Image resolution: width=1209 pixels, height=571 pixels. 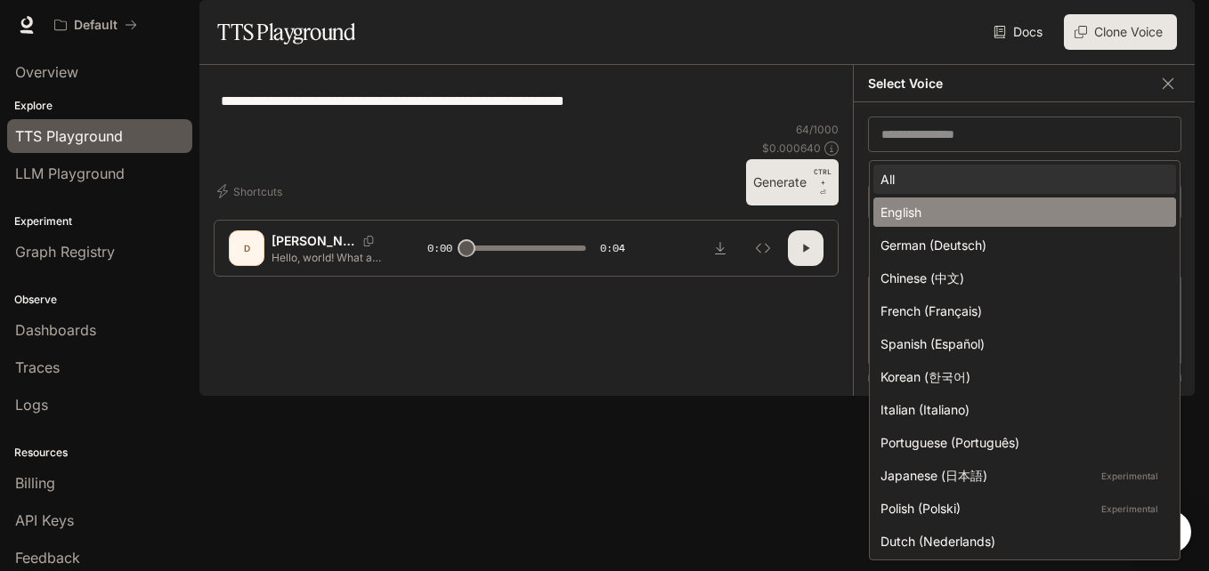 I want to click on div: Portuguese (Português), so click(x=1021, y=442).